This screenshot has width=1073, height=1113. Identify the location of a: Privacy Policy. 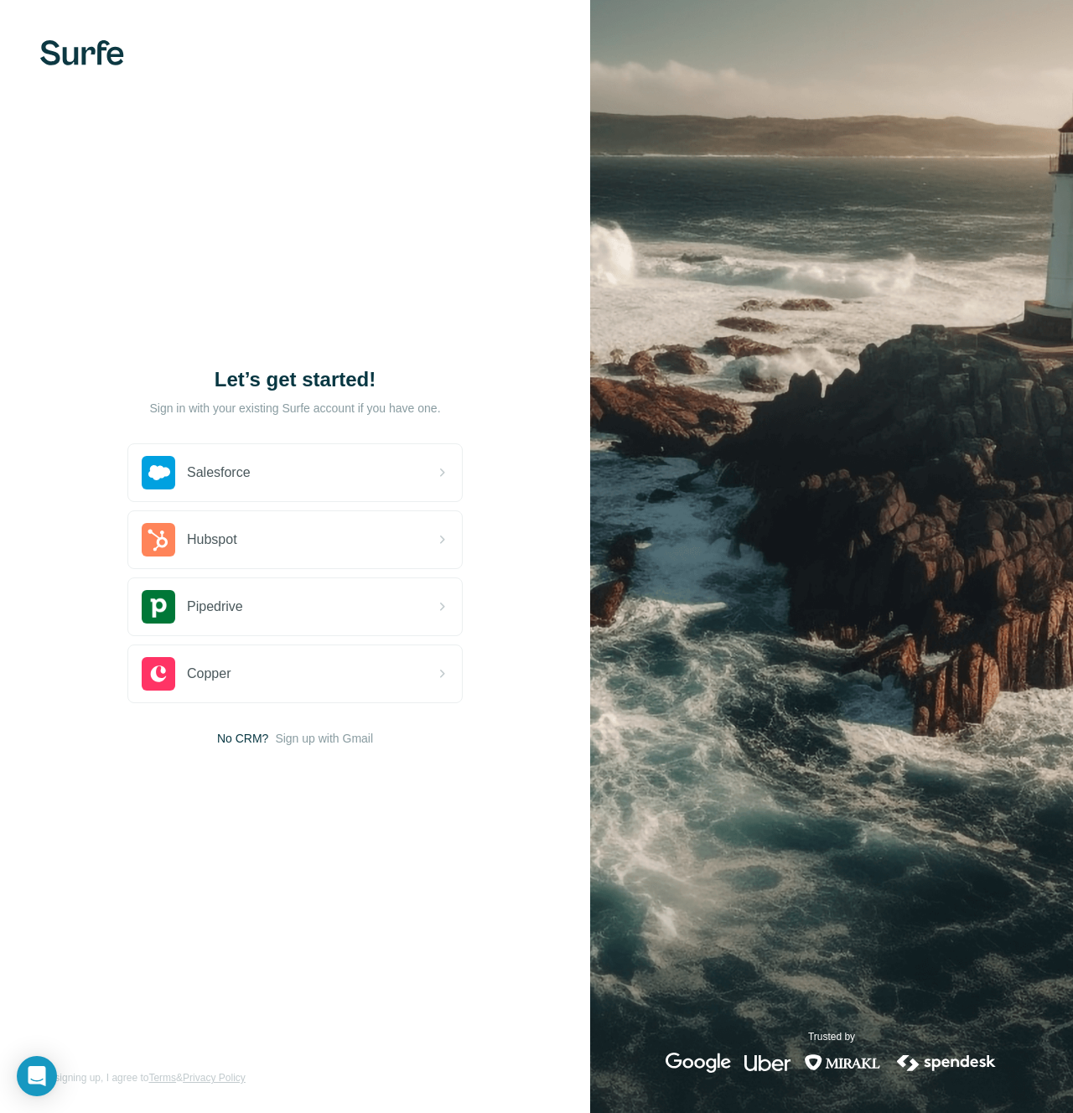
(214, 1078).